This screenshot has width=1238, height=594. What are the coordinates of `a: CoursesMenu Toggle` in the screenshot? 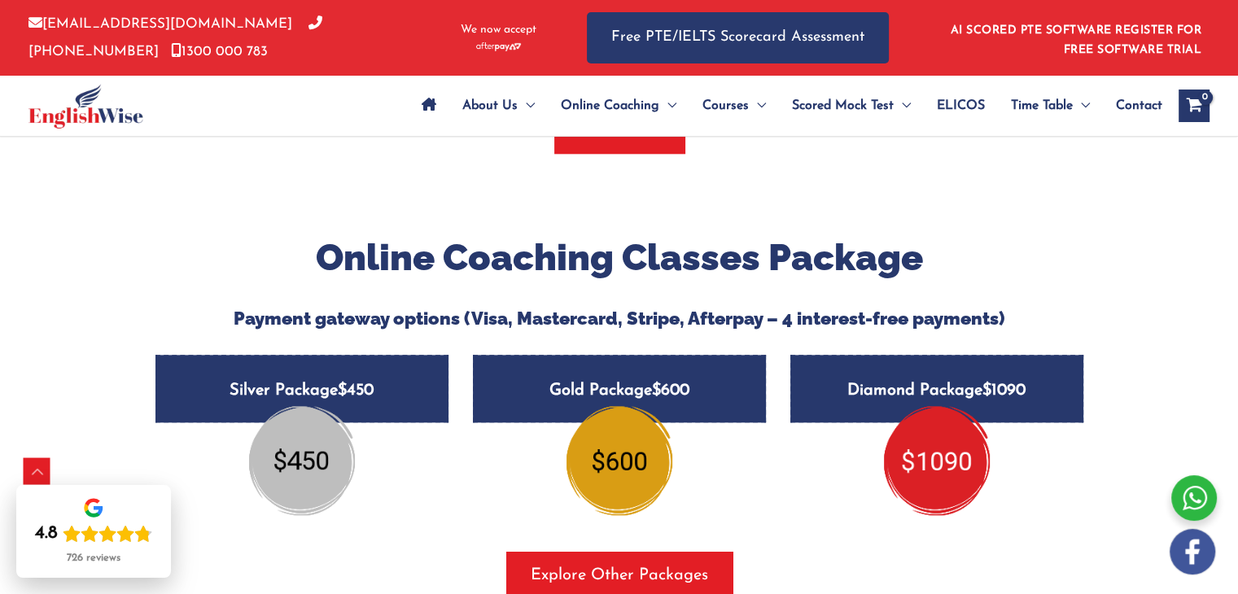 It's located at (734, 106).